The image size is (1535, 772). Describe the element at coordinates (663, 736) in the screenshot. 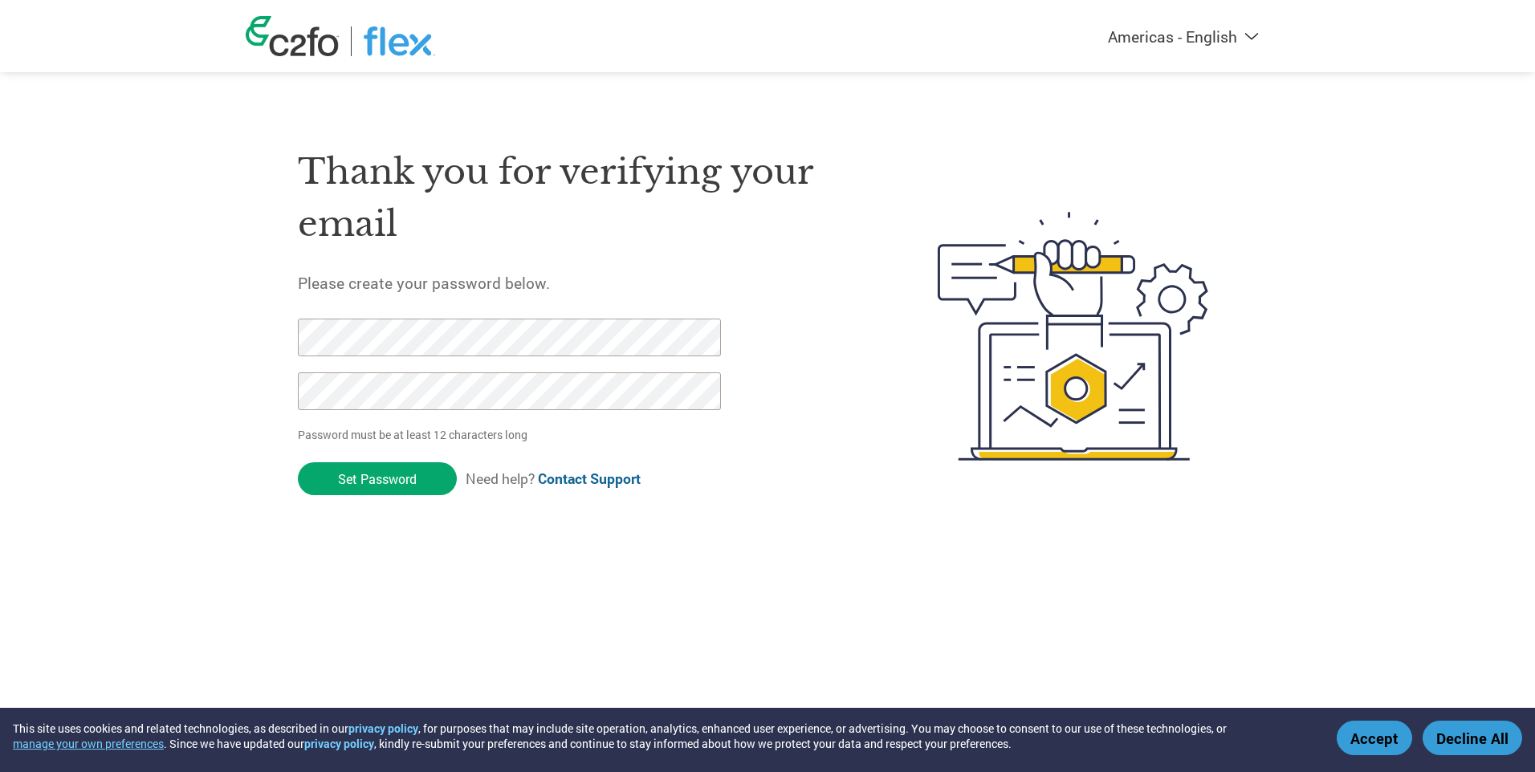

I see `div: This site uses cookies and related technologies, as described in our , for purposes that may incl...` at that location.